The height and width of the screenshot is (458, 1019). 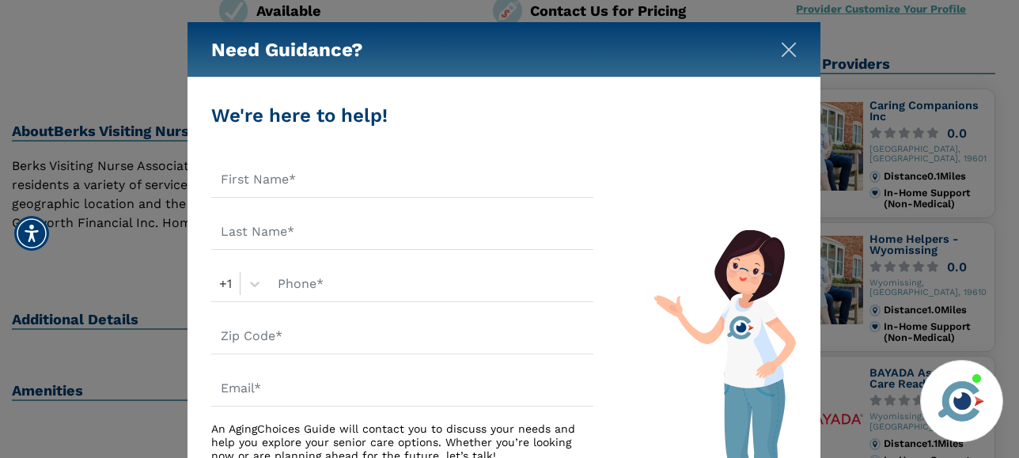 I want to click on div: We're here to help!, so click(x=402, y=116).